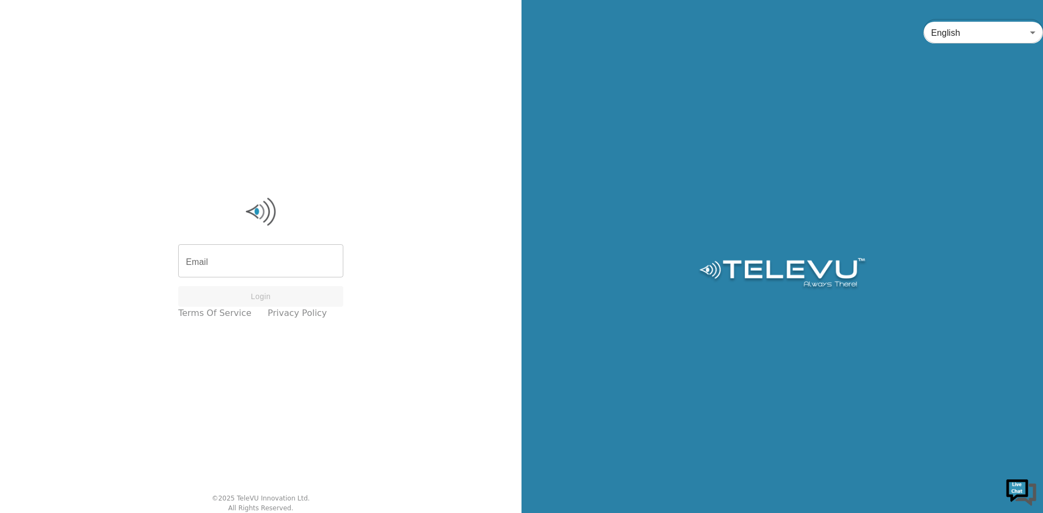 This screenshot has height=513, width=1043. Describe the element at coordinates (297, 313) in the screenshot. I see `a: Privacy Policy` at that location.